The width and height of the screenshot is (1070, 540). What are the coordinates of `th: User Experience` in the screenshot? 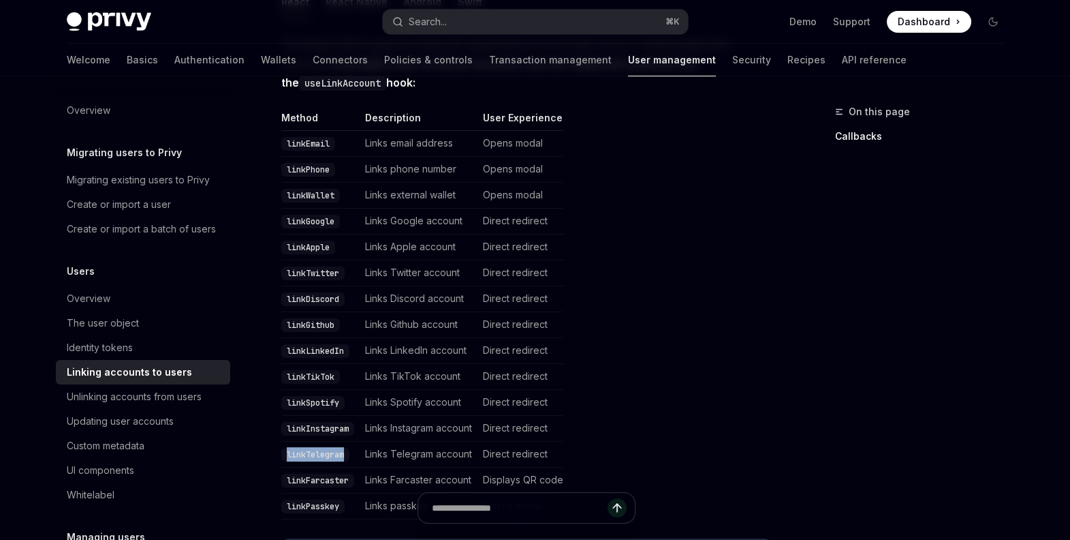 It's located at (520, 121).